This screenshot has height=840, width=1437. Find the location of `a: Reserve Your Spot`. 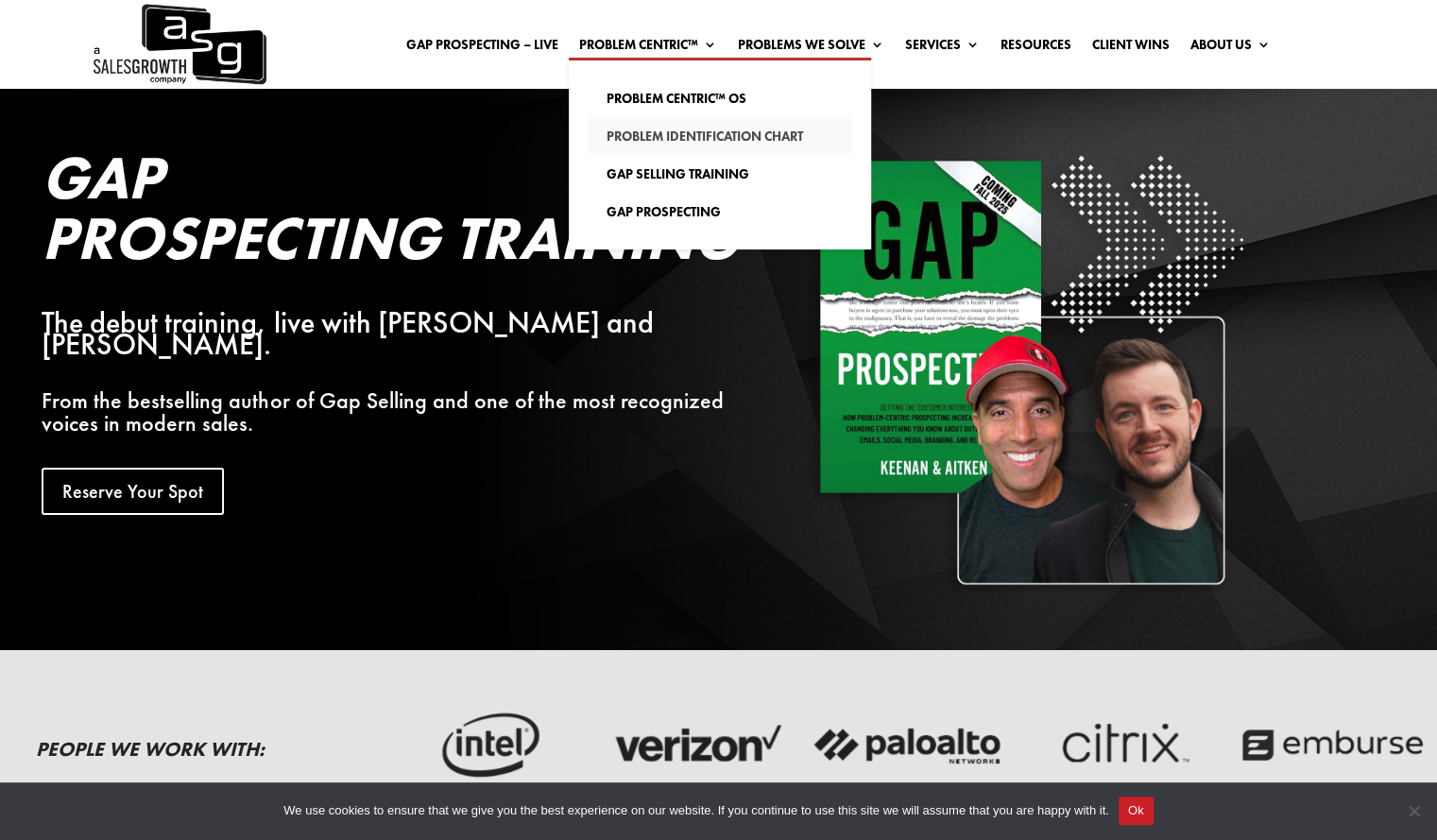

a: Reserve Your Spot is located at coordinates (133, 492).